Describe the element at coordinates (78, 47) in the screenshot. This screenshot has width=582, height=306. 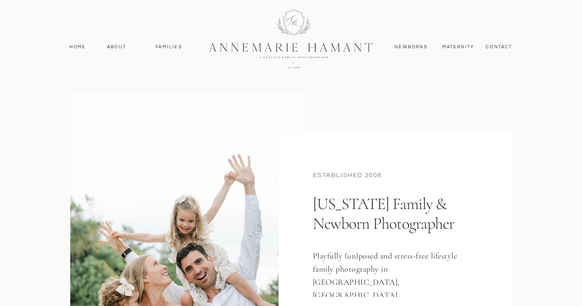
I see `a: Home` at that location.